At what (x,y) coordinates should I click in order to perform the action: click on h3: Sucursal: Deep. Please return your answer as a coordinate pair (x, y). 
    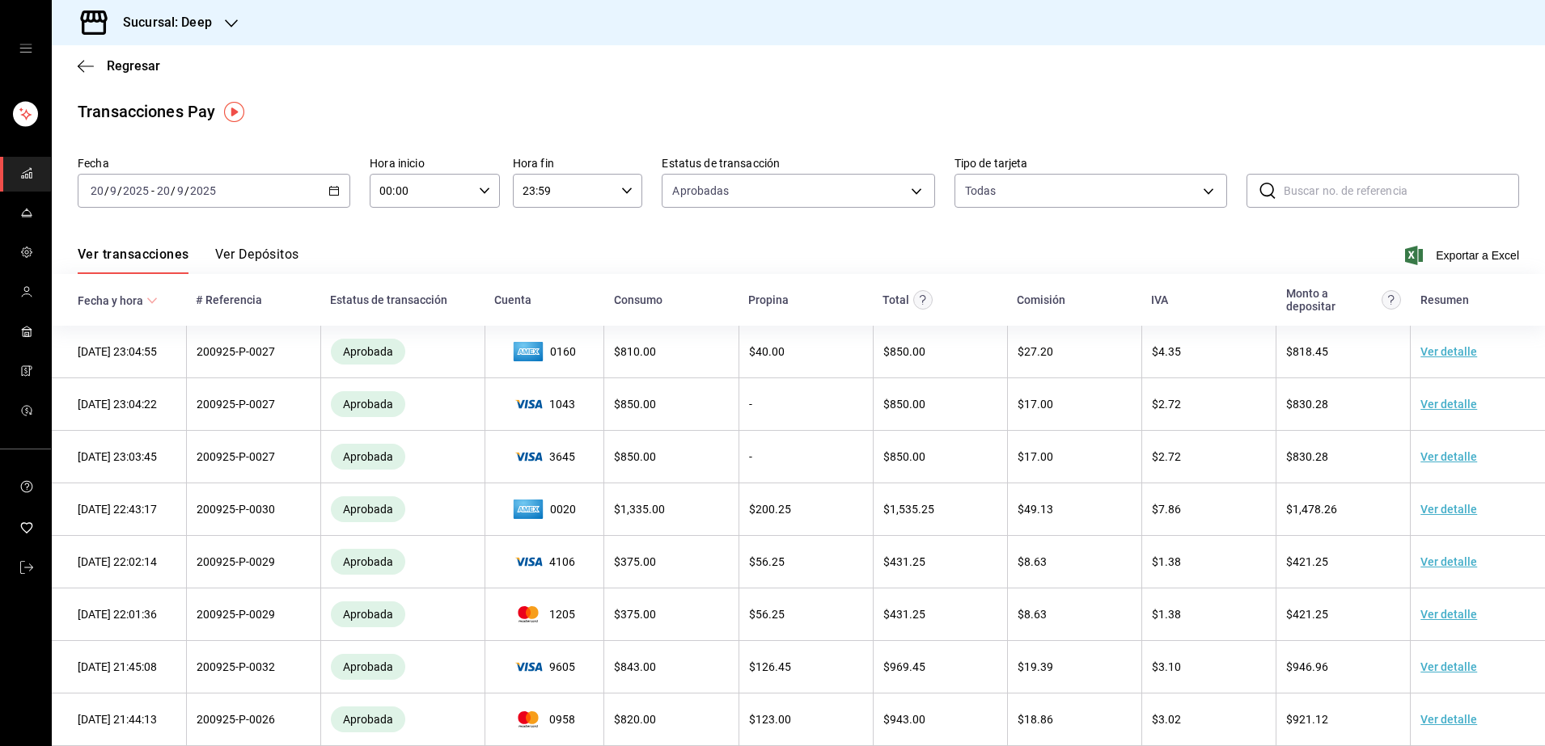
    Looking at the image, I should click on (161, 23).